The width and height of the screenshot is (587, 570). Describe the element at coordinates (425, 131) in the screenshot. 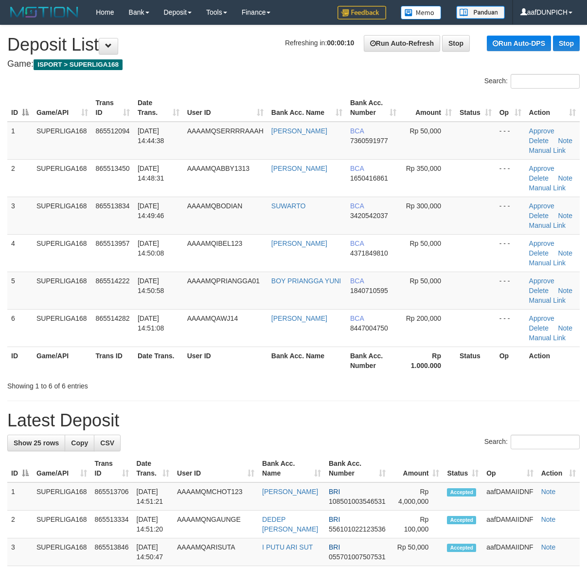

I see `span: Rp 50,000` at that location.